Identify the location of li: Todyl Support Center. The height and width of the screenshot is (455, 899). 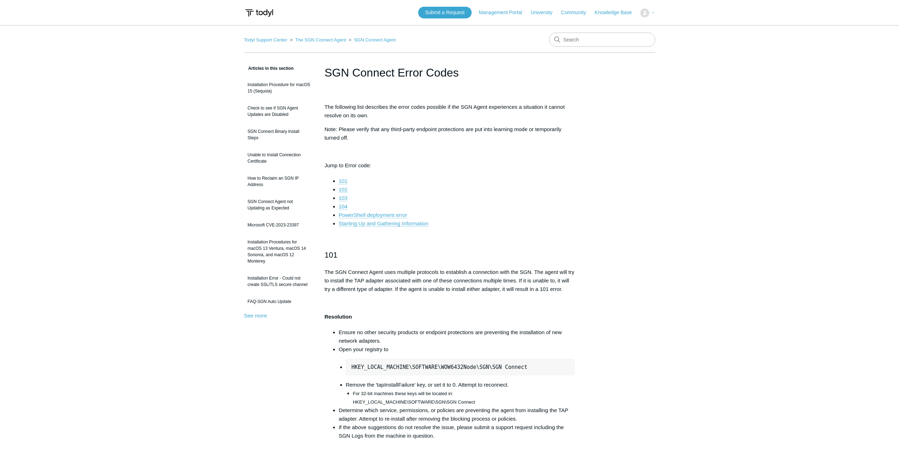
(266, 40).